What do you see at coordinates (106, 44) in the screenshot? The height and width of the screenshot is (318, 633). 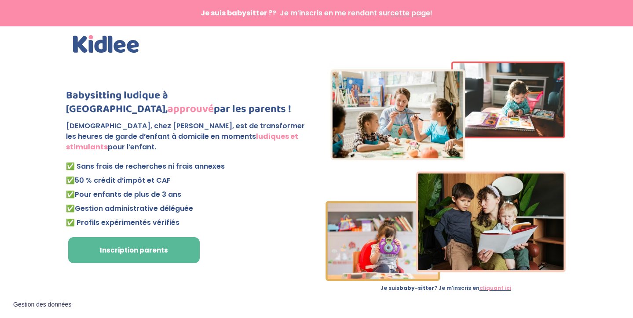 I see `img: Kidlee - Logo` at bounding box center [106, 44].